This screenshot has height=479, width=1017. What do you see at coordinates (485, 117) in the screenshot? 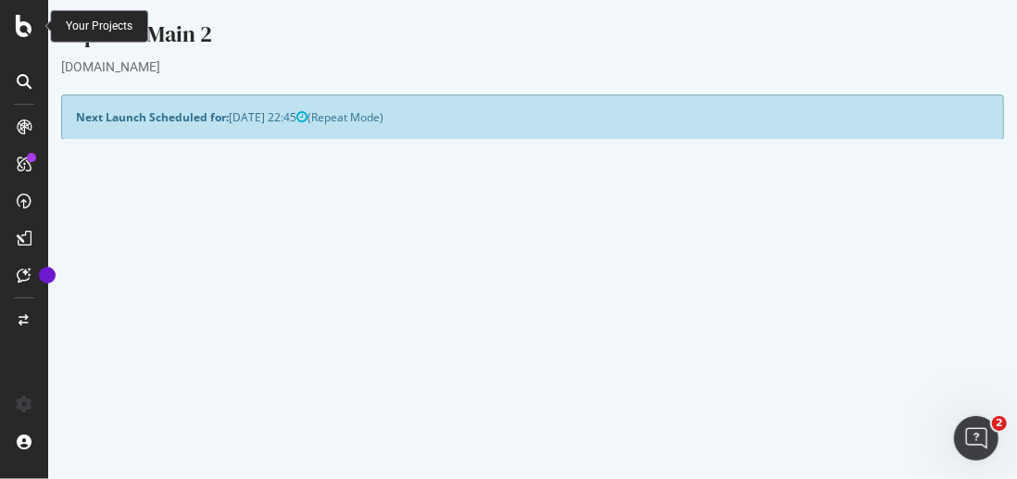
I see `div: (Repeat Mode)` at bounding box center [485, 117].